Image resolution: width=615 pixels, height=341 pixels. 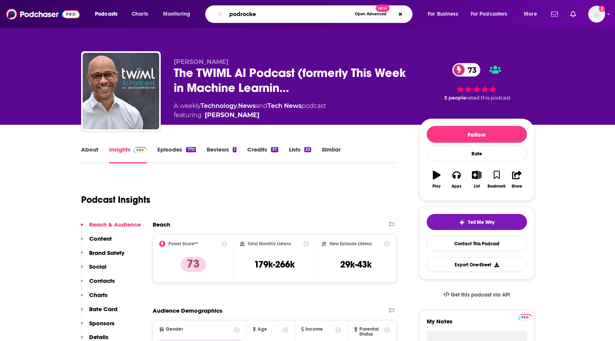 What do you see at coordinates (477, 187) in the screenshot?
I see `div: List` at bounding box center [477, 187].